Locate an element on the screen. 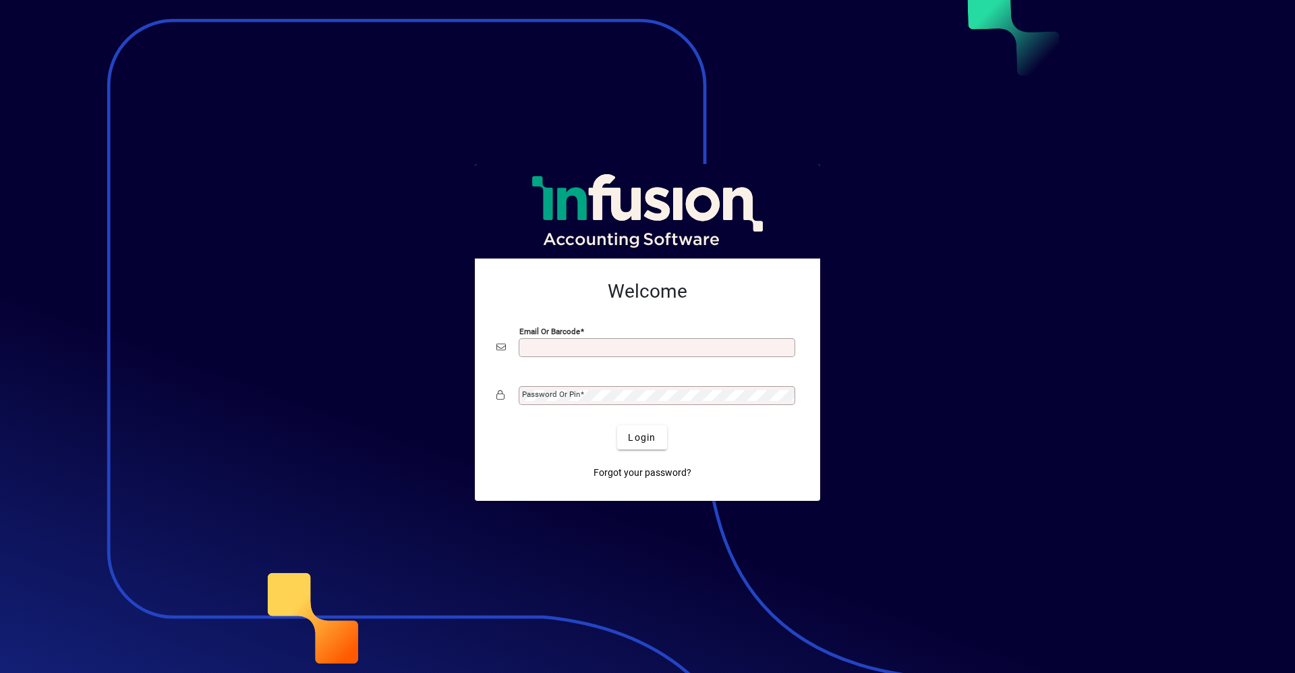 This screenshot has width=1295, height=673. a: Forgot your password? is located at coordinates (642, 472).